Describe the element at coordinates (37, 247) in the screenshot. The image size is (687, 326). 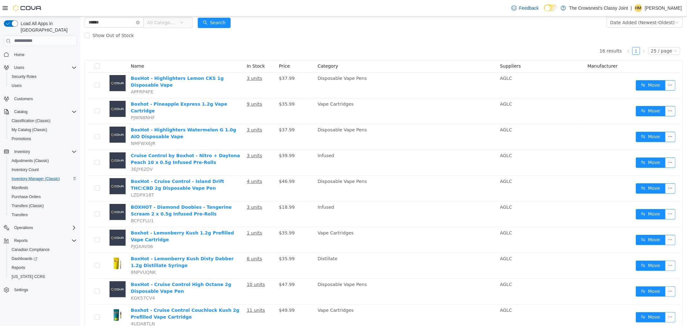
I see `img: BoxHot - Lemonberry Kush Disty Dabber 1.2g Distillate Syringe hero shot` at that location.